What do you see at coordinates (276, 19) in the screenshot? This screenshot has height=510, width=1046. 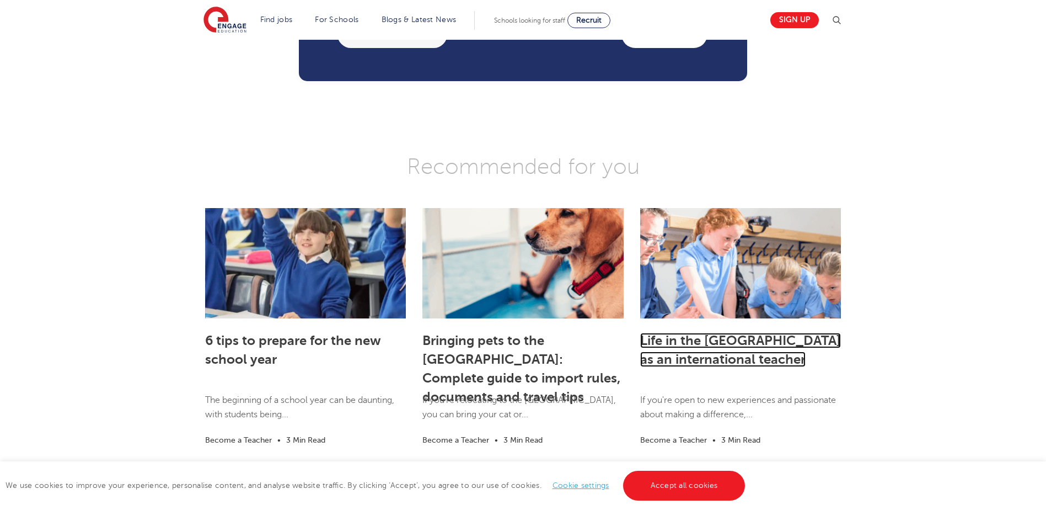 I see `a: Find jobs` at bounding box center [276, 19].